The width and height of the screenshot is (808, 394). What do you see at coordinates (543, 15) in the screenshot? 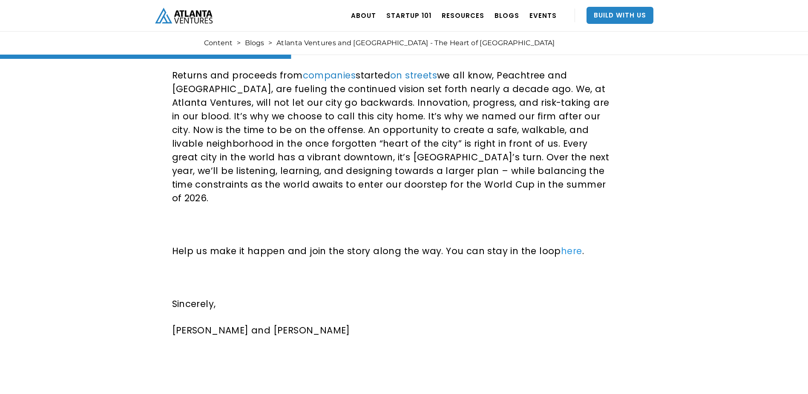
I see `a: EVENTS` at bounding box center [543, 15].